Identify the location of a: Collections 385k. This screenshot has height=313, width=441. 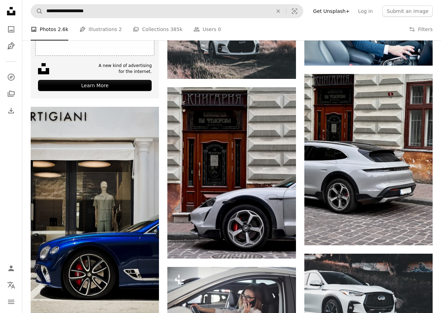
(158, 29).